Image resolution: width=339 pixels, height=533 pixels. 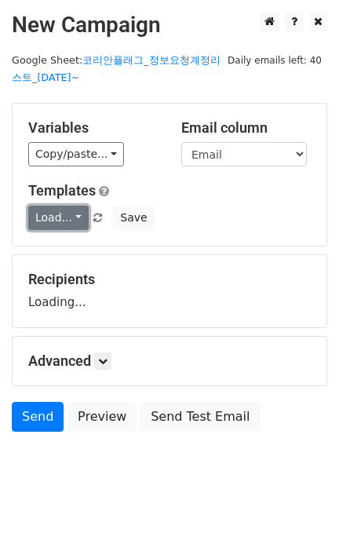 What do you see at coordinates (102, 417) in the screenshot?
I see `a: Preview` at bounding box center [102, 417].